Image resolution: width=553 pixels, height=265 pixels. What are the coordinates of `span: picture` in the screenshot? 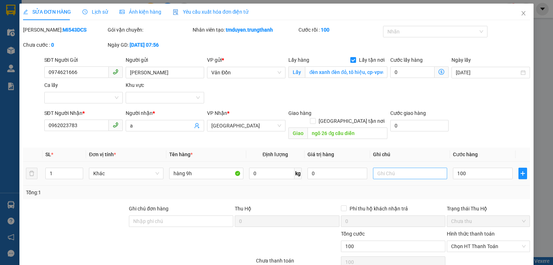 It's located at (122, 12).